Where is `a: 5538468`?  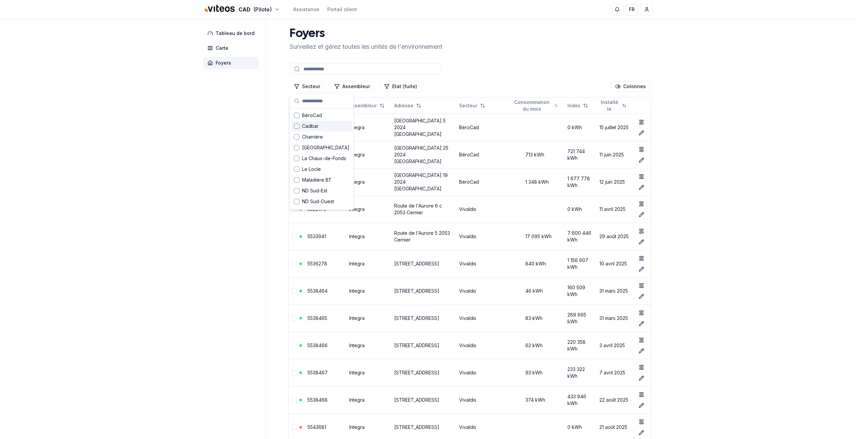
a: 5538468 is located at coordinates (317, 399).